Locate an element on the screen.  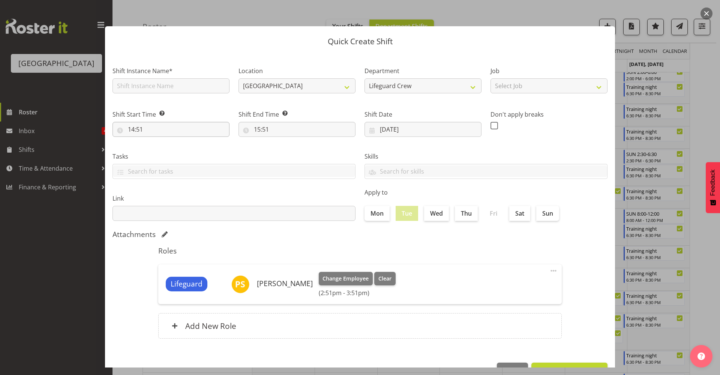
label: Thu is located at coordinates (466, 213).